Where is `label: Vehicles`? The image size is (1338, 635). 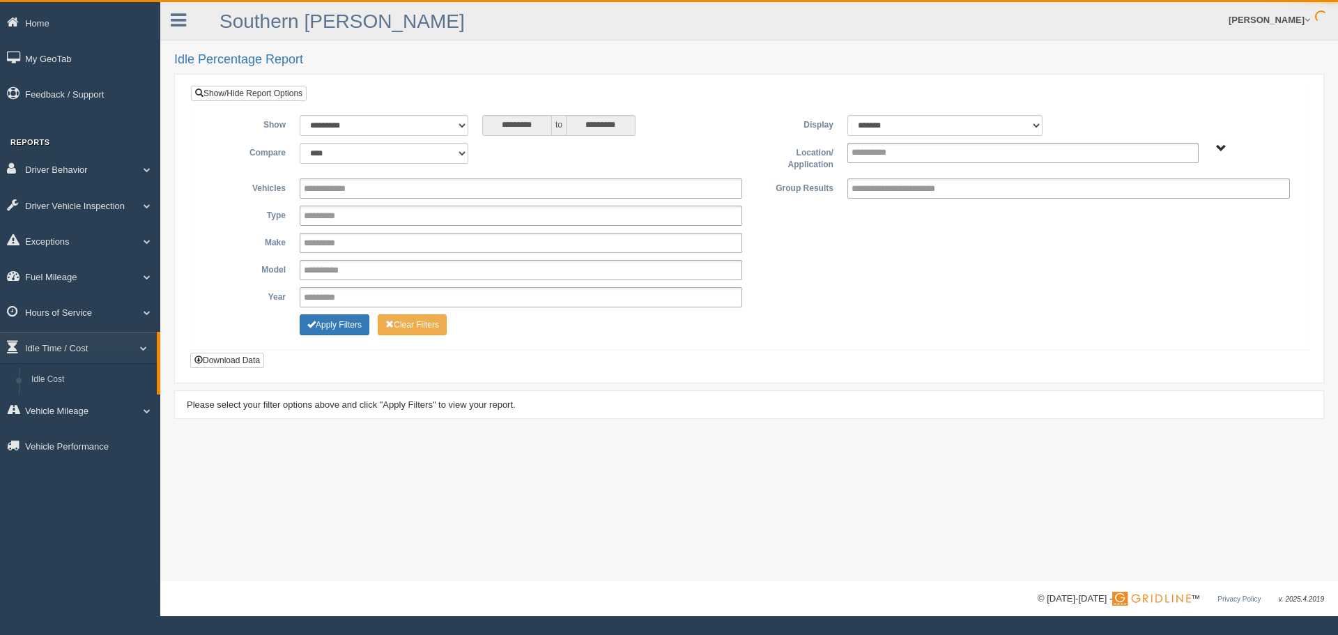 label: Vehicles is located at coordinates (247, 187).